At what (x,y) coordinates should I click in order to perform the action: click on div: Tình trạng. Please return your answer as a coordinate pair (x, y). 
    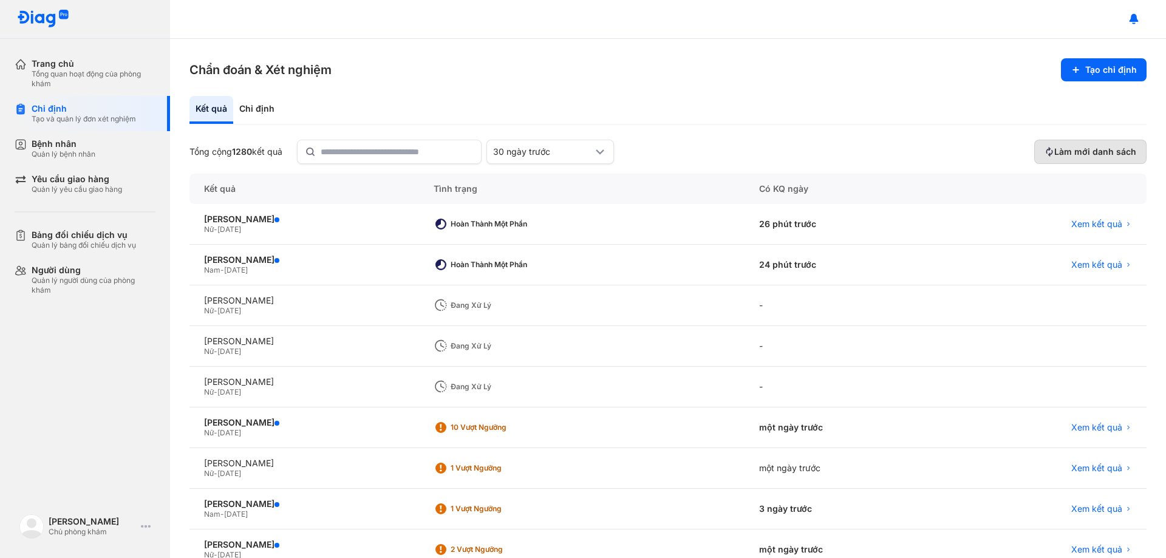
    Looking at the image, I should click on (582, 189).